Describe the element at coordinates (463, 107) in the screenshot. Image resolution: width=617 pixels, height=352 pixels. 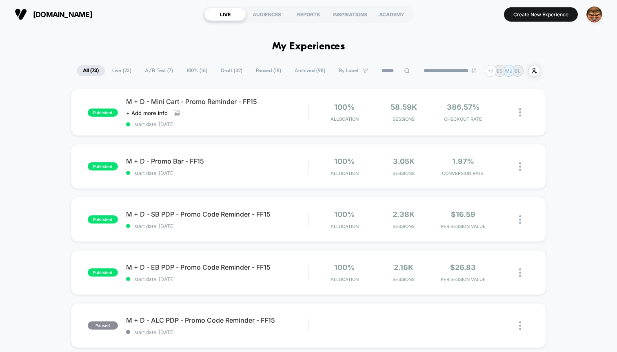
I see `span: 386.57%` at that location.